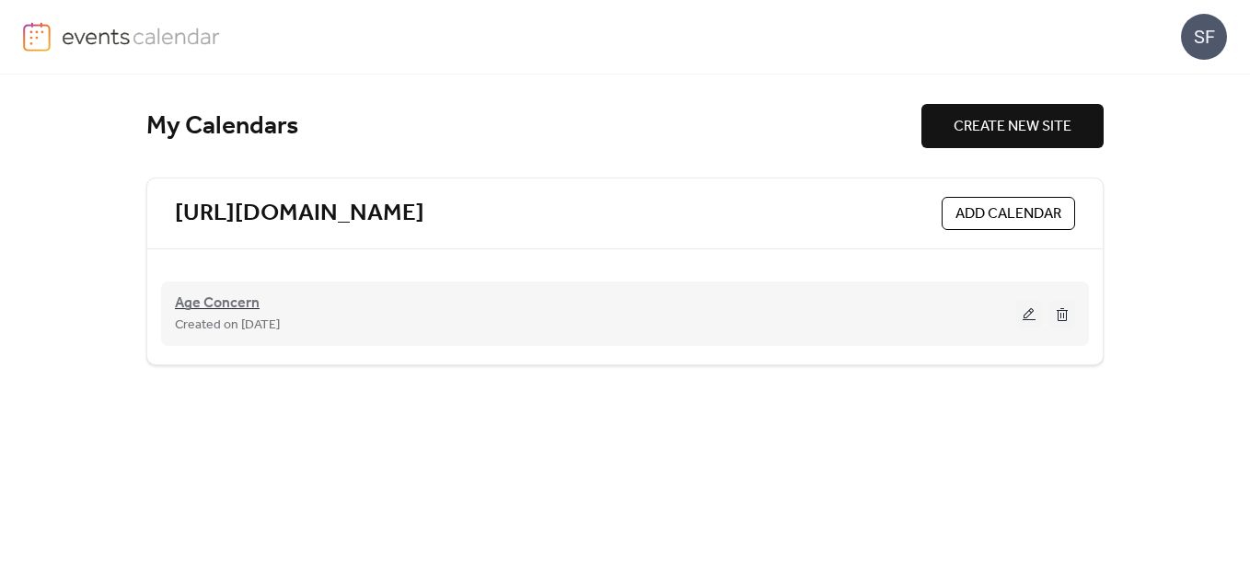 This screenshot has width=1250, height=563. What do you see at coordinates (1008, 214) in the screenshot?
I see `button: ADD CALENDAR` at bounding box center [1008, 214].